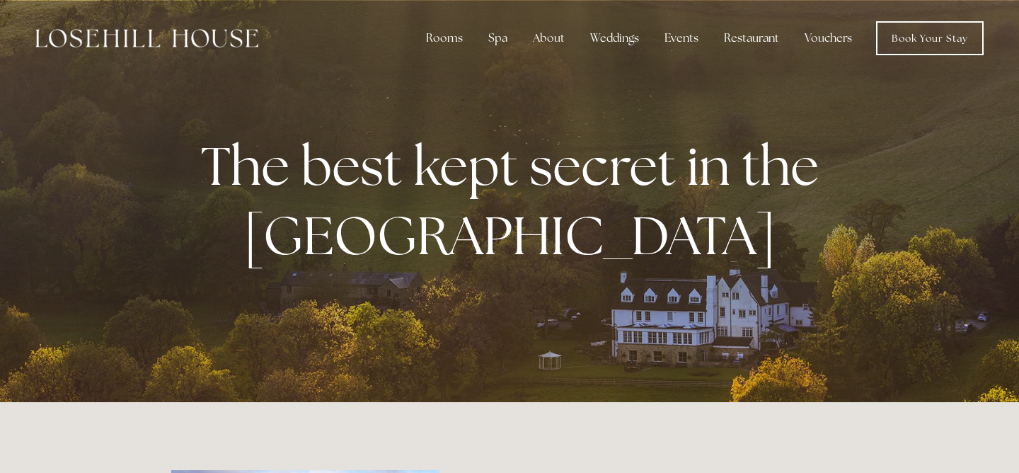  I want to click on div: About, so click(549, 38).